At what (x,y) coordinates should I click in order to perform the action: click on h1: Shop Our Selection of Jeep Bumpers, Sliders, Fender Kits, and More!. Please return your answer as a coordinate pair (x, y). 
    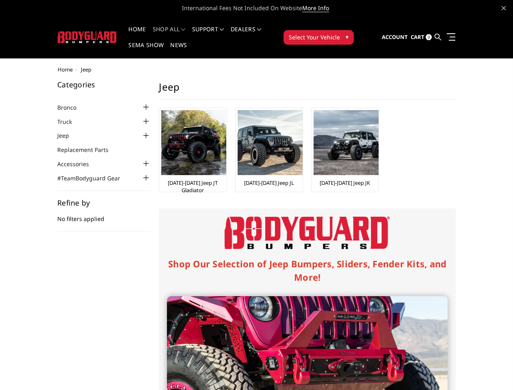
    Looking at the image, I should click on (307, 270).